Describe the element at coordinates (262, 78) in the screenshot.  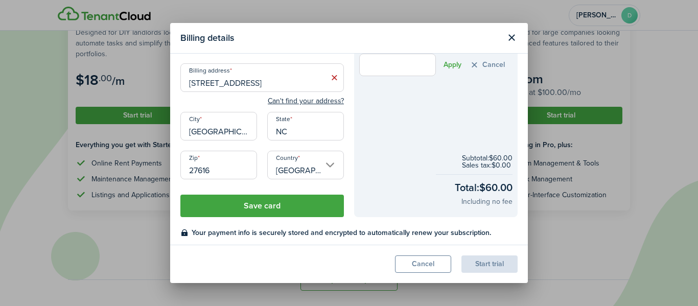
I see `input: Start typing the address and then select from the dropdown` at that location.